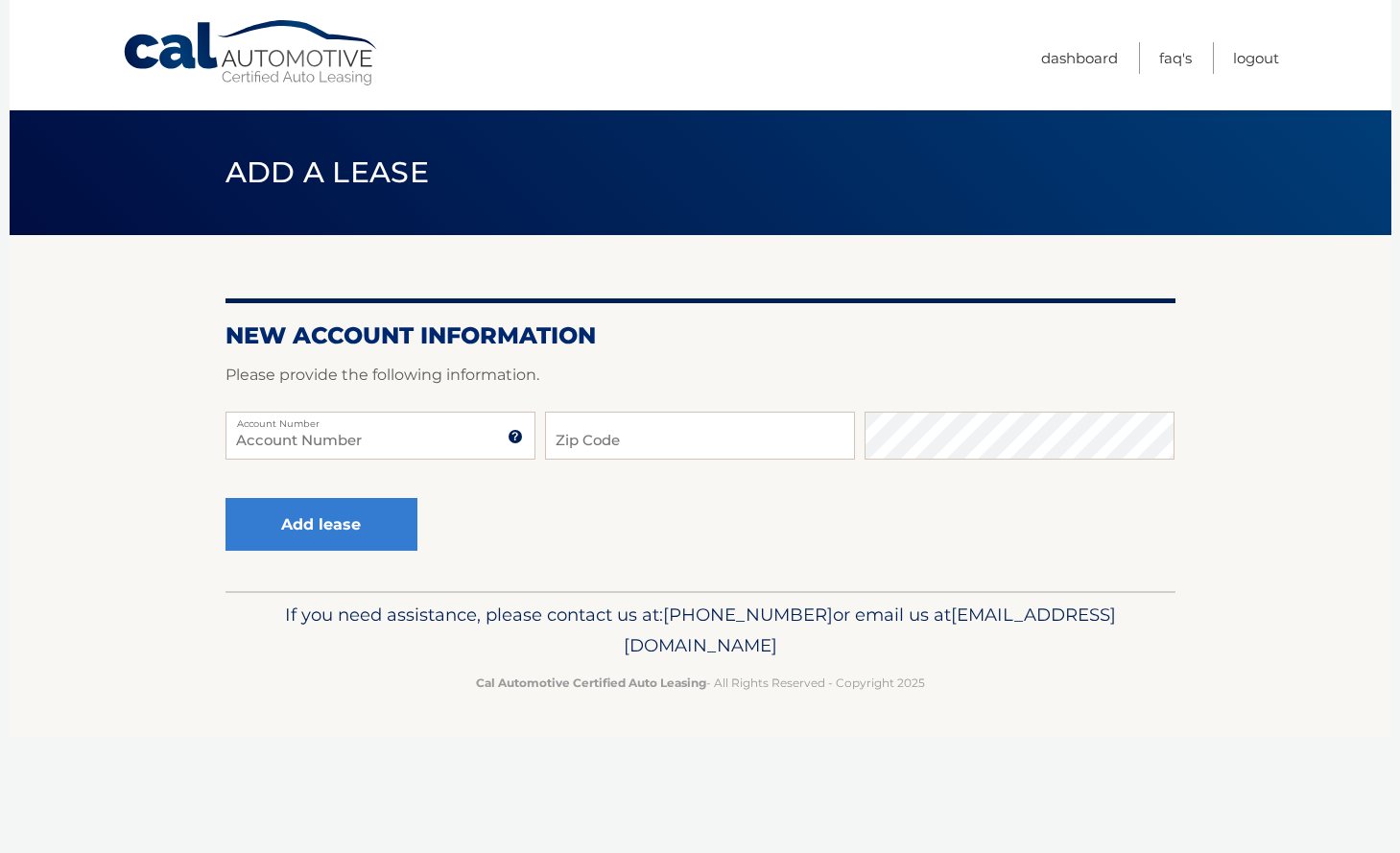  I want to click on a: FAQ's, so click(1176, 57).